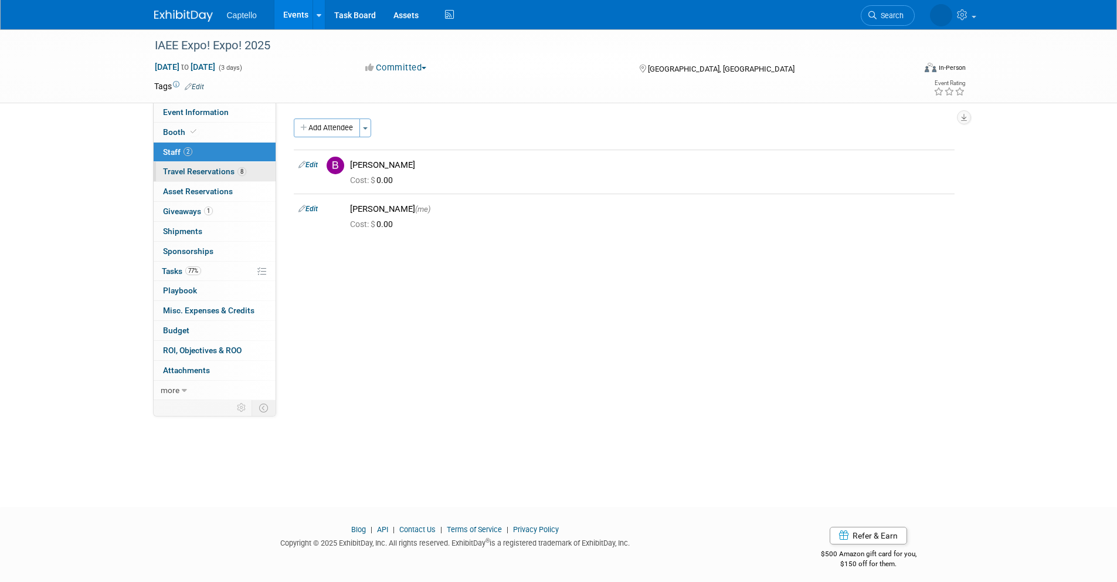 This screenshot has width=1117, height=582. What do you see at coordinates (215, 171) in the screenshot?
I see `a: Travel Reservations8` at bounding box center [215, 171].